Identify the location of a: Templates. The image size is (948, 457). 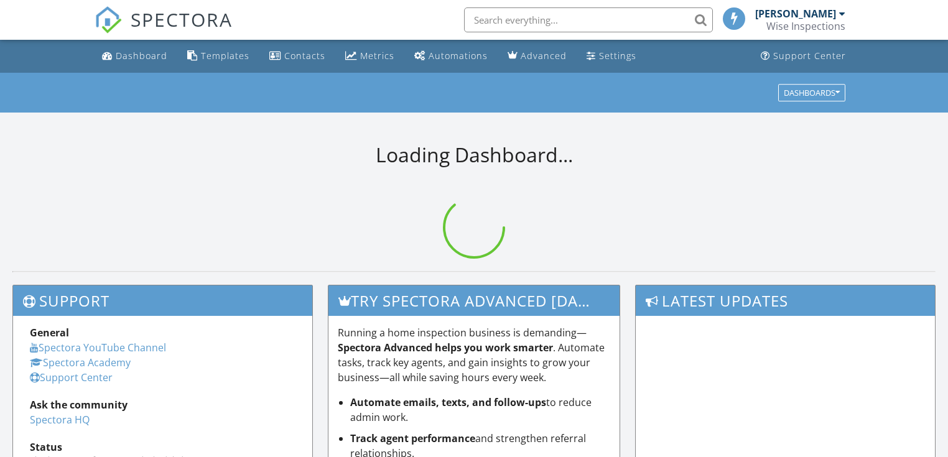
(218, 56).